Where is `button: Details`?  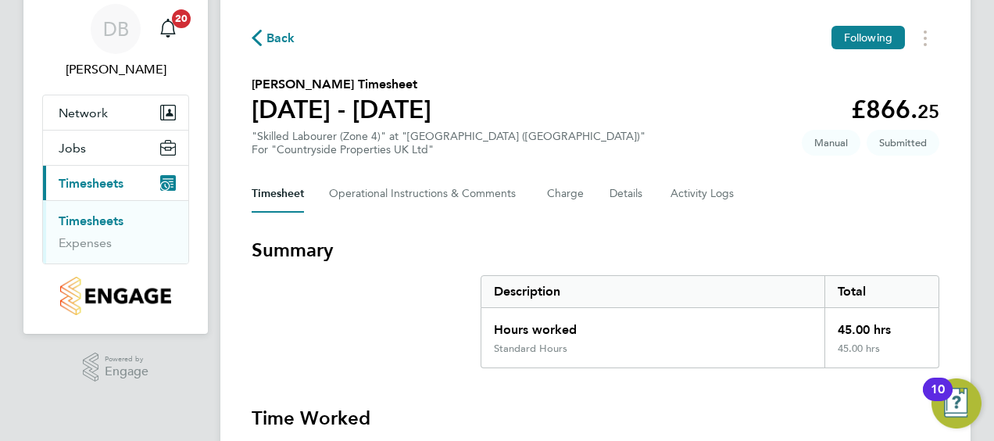
button: Details is located at coordinates (627, 194).